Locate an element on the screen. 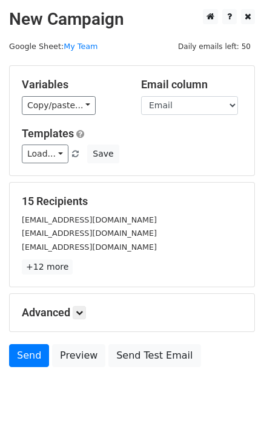  a: Daily emails left: 50 is located at coordinates (214, 46).